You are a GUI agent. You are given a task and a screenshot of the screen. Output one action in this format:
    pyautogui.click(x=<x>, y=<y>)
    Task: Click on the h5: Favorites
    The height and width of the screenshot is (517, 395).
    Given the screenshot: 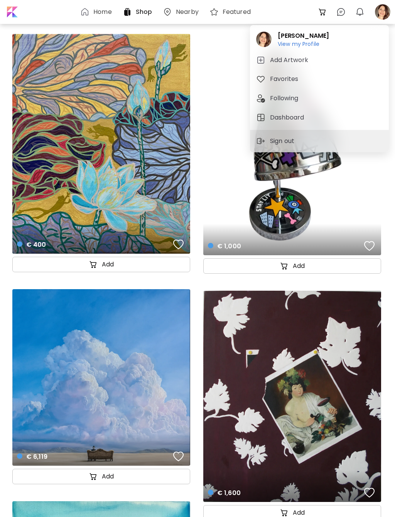 What is the action you would take?
    pyautogui.click(x=285, y=79)
    